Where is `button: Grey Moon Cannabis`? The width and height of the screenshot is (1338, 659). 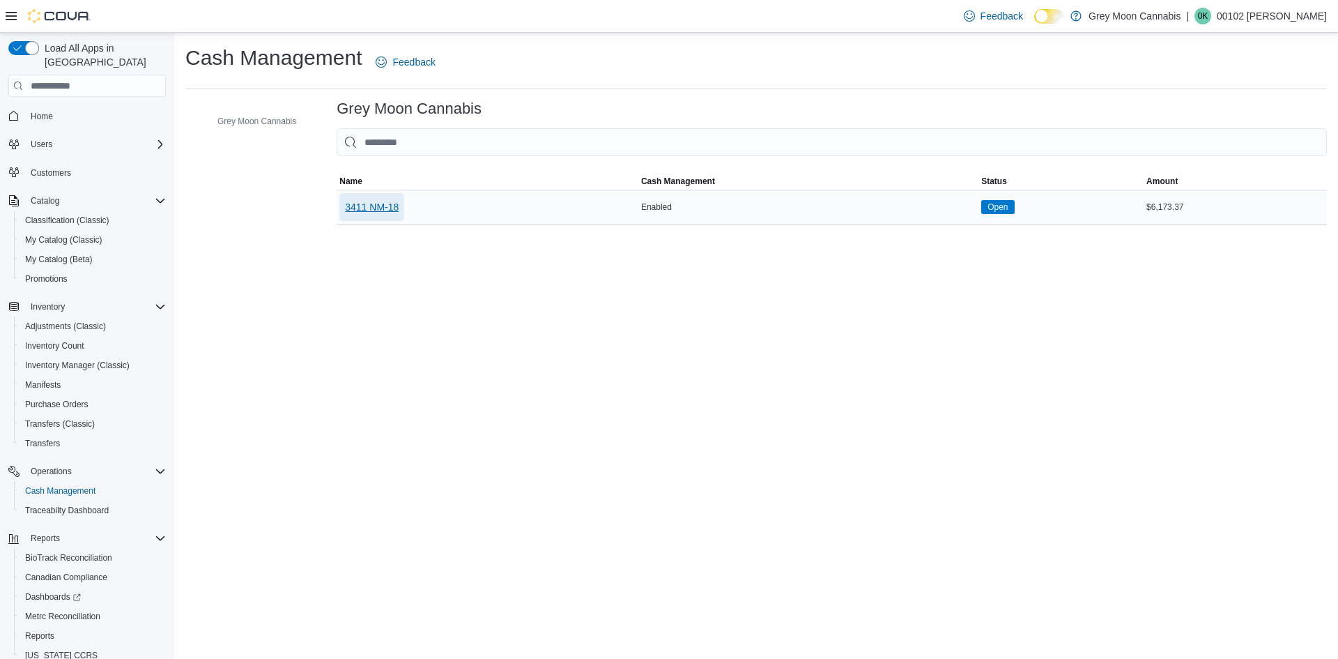
button: Grey Moon Cannabis is located at coordinates (249, 121).